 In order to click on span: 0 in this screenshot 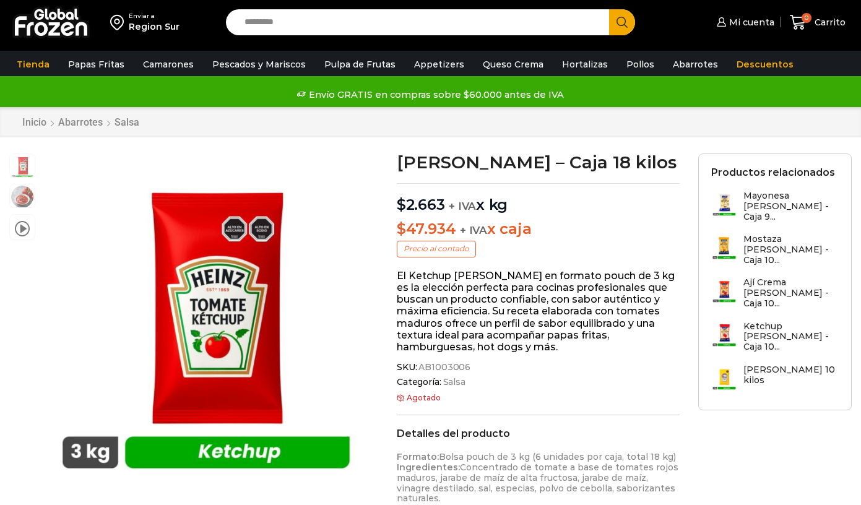, I will do `click(807, 18)`.